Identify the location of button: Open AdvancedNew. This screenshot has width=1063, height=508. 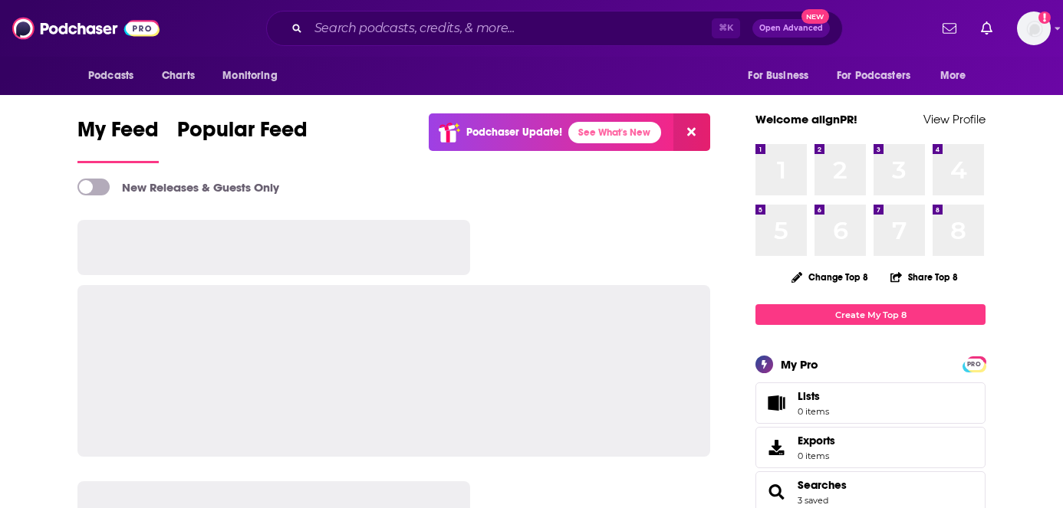
(791, 28).